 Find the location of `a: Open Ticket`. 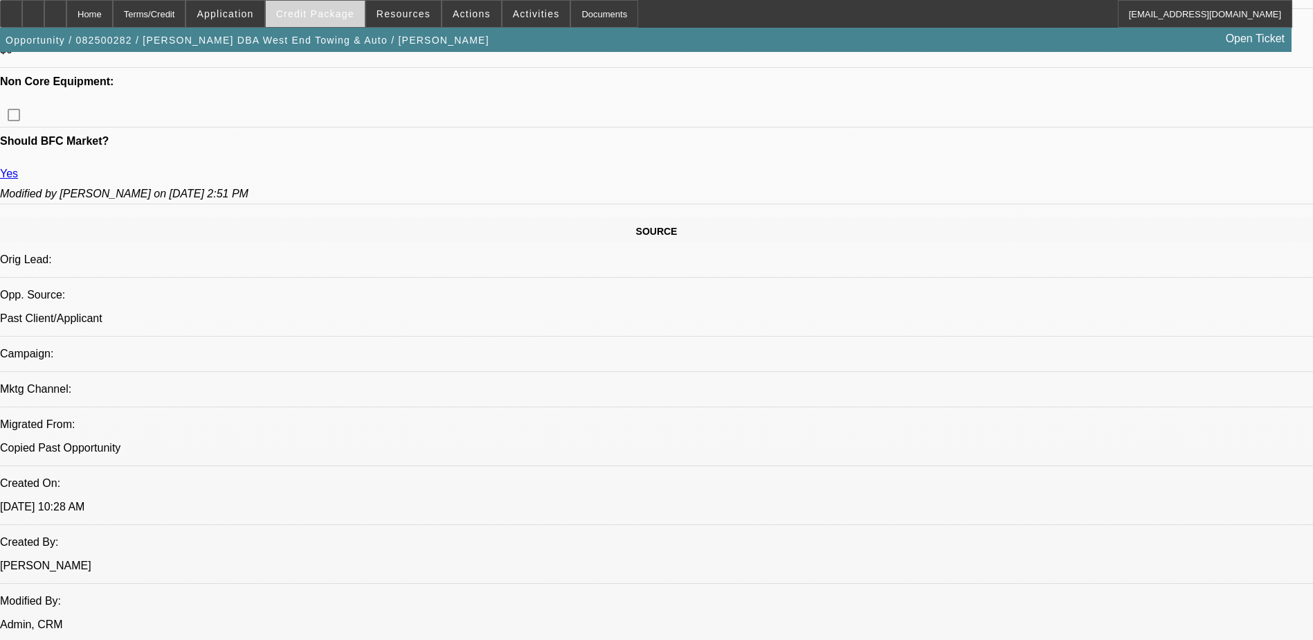

a: Open Ticket is located at coordinates (1255, 39).